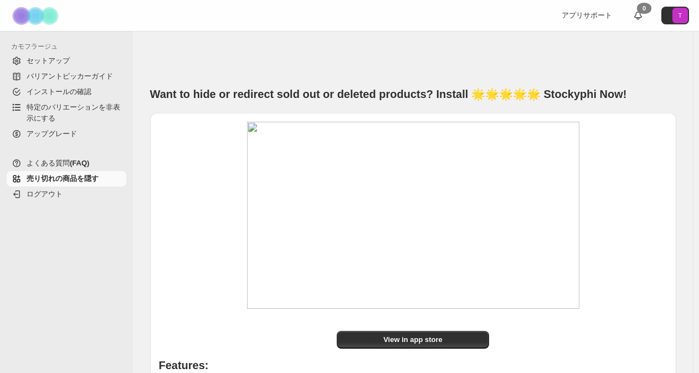  What do you see at coordinates (680, 15) in the screenshot?
I see `span: イニシャルTのアバター` at bounding box center [680, 15].